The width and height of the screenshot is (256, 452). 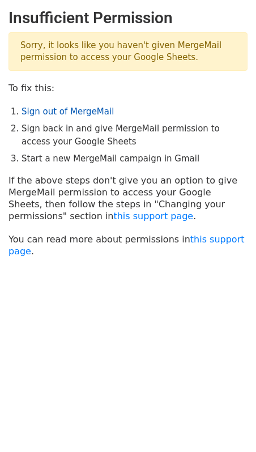 I want to click on div: Chat Widget, so click(x=228, y=425).